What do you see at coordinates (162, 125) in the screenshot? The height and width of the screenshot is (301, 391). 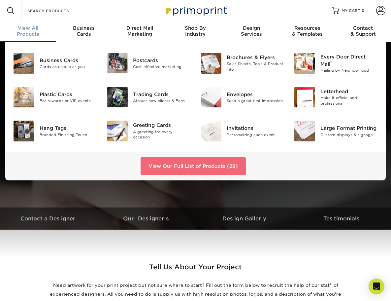 I see `div: Greeting Cards` at bounding box center [162, 125].